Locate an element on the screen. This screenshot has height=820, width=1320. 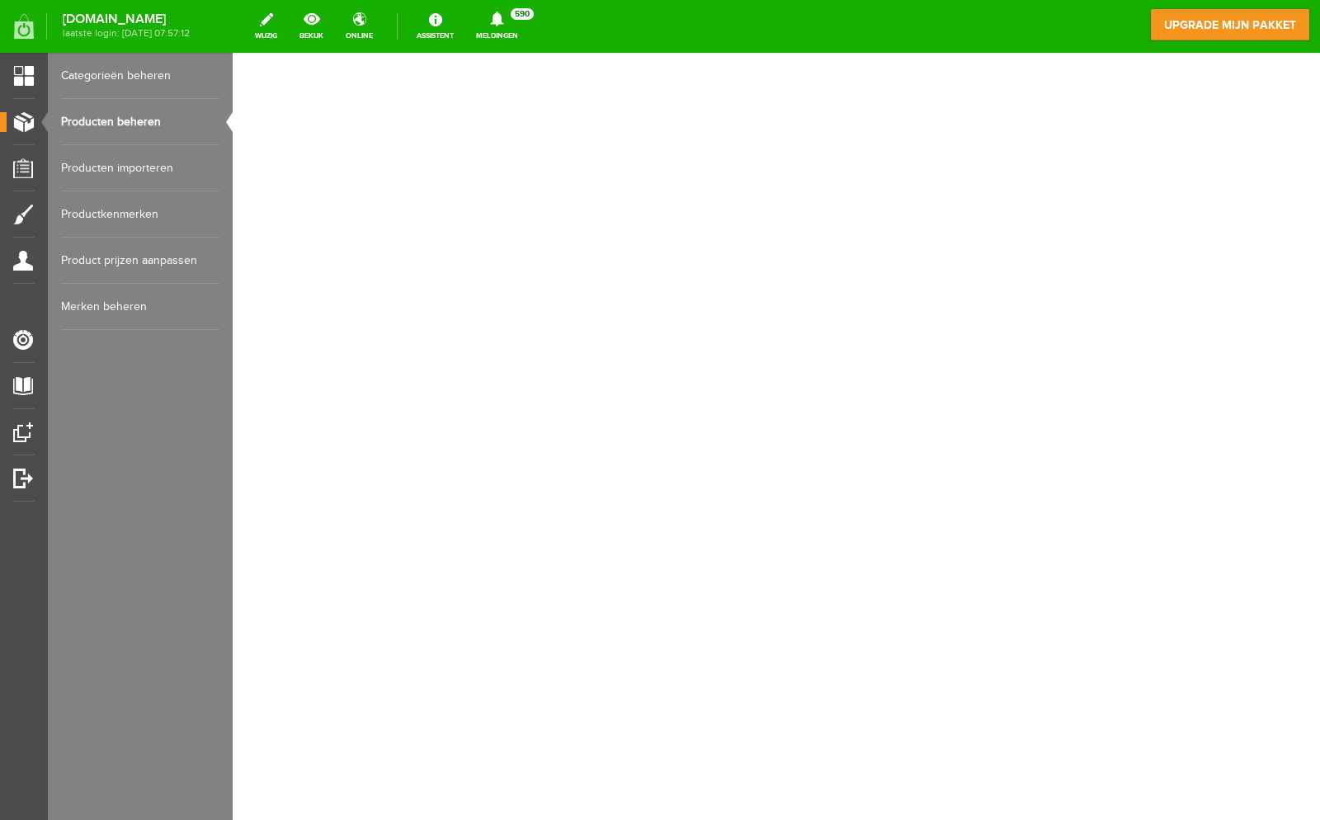
a: bekijk is located at coordinates (311, 26).